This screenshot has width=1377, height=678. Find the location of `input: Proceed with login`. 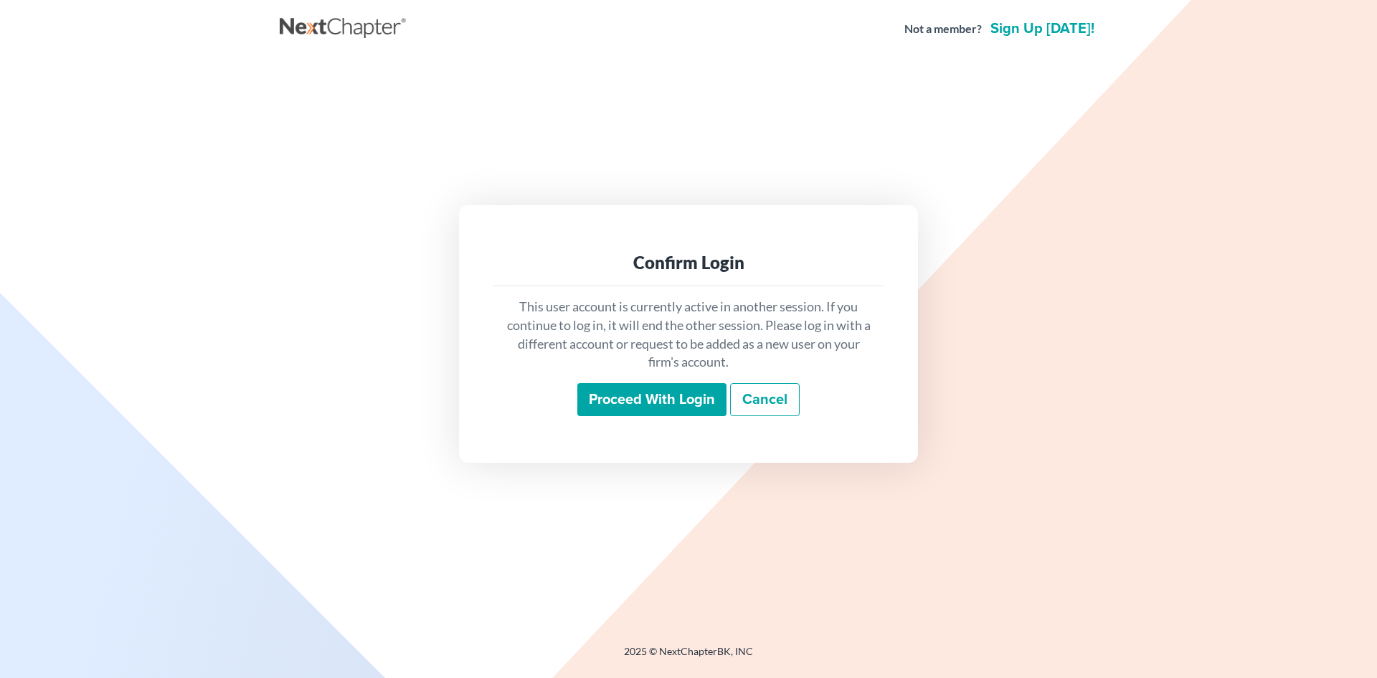

input: Proceed with login is located at coordinates (652, 400).